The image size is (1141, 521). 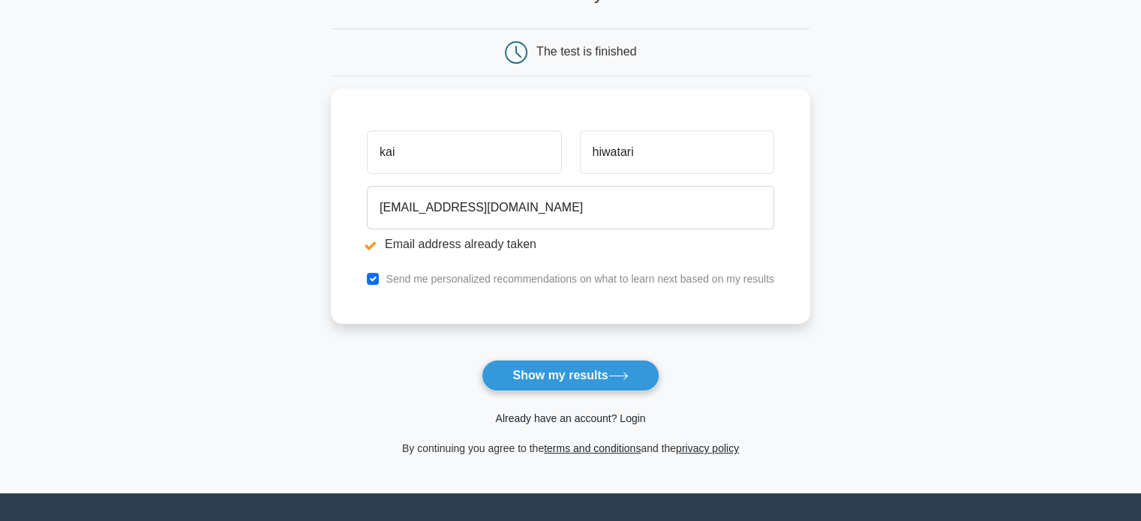 What do you see at coordinates (586, 51) in the screenshot?
I see `div: The test is finished` at bounding box center [586, 51].